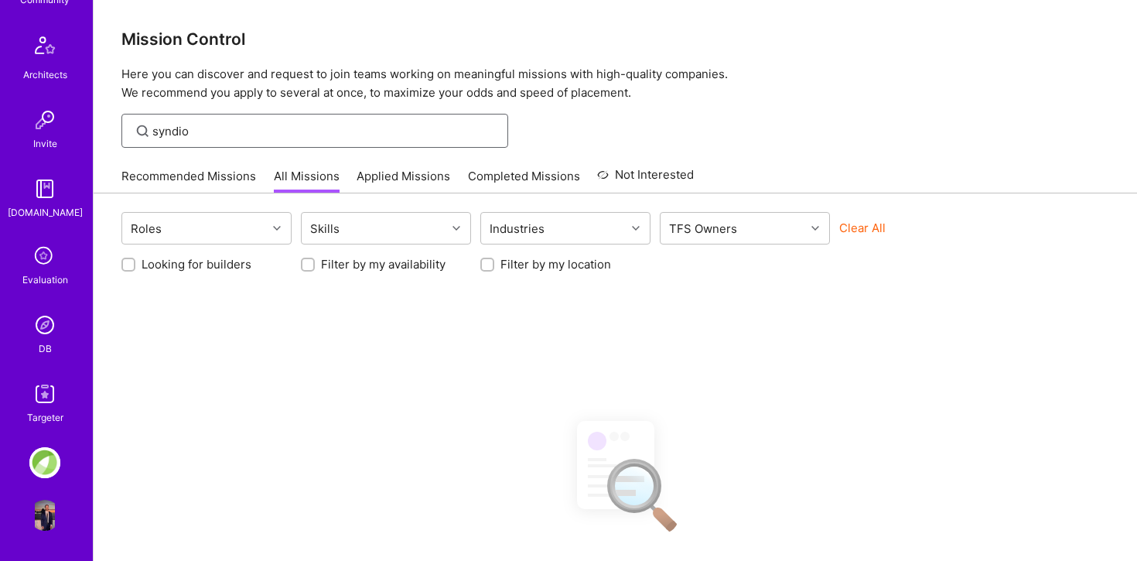 The height and width of the screenshot is (561, 1137). I want to click on a: Not Interested, so click(645, 179).